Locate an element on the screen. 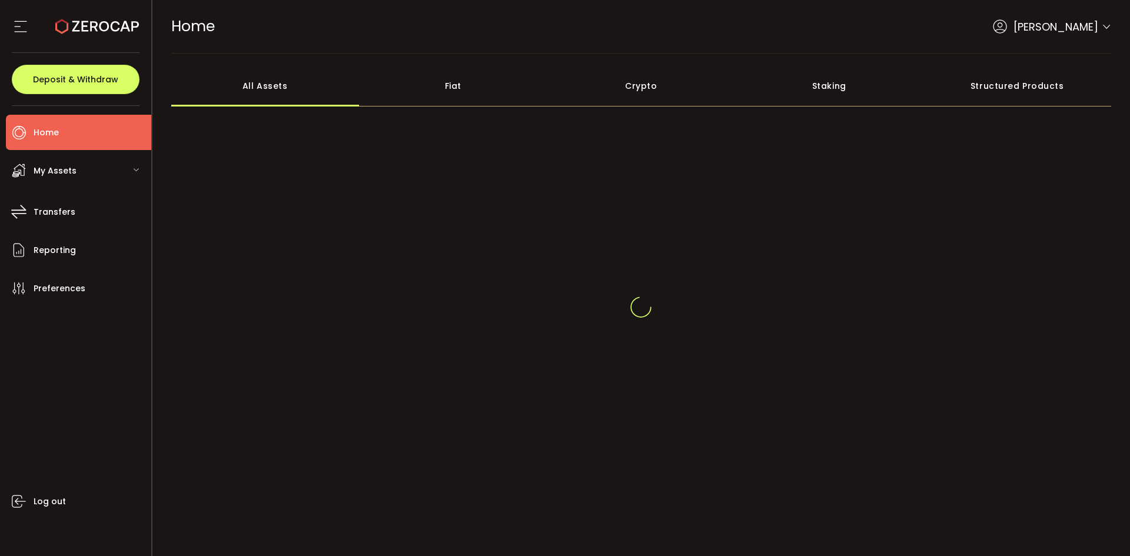  span: Transfers is located at coordinates (54, 212).